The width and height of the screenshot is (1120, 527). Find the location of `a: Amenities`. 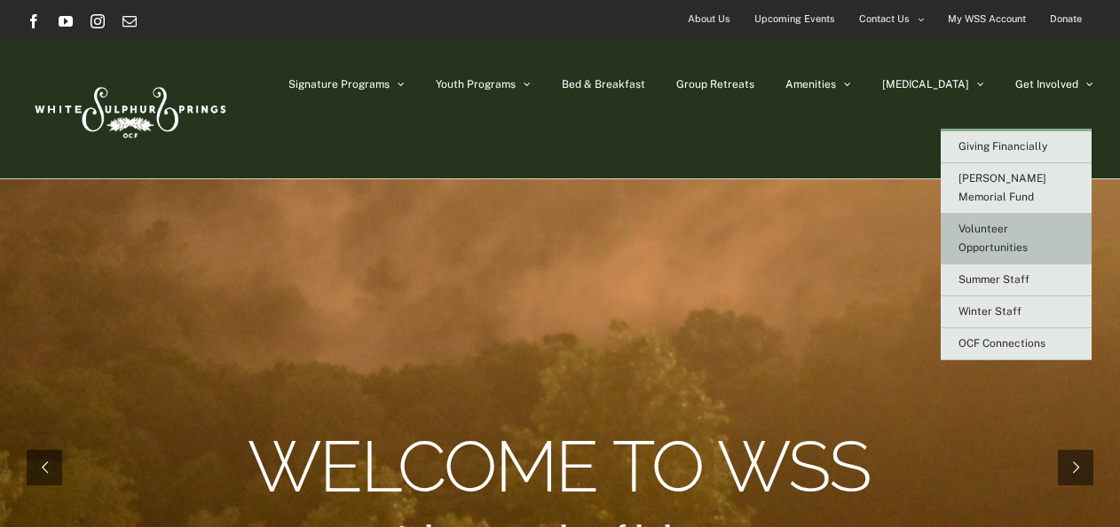

a: Amenities is located at coordinates (818, 84).